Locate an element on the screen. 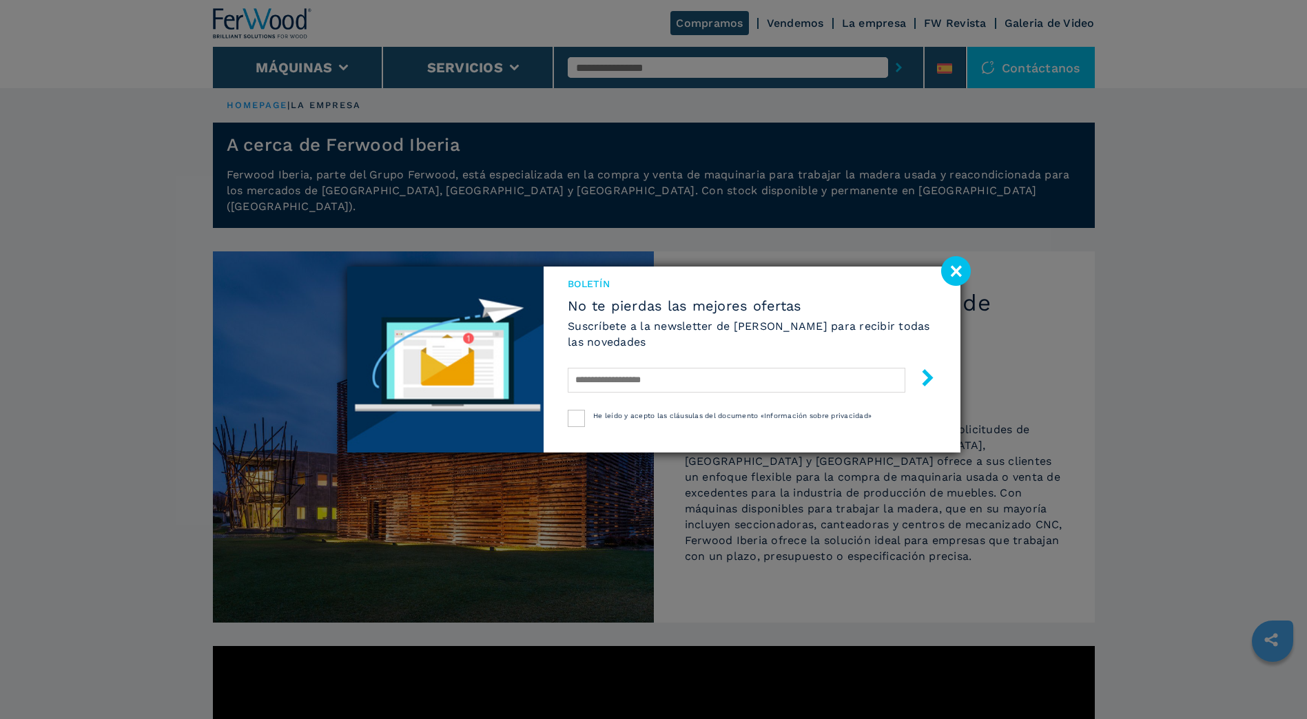  button: submit-button is located at coordinates (921, 380).